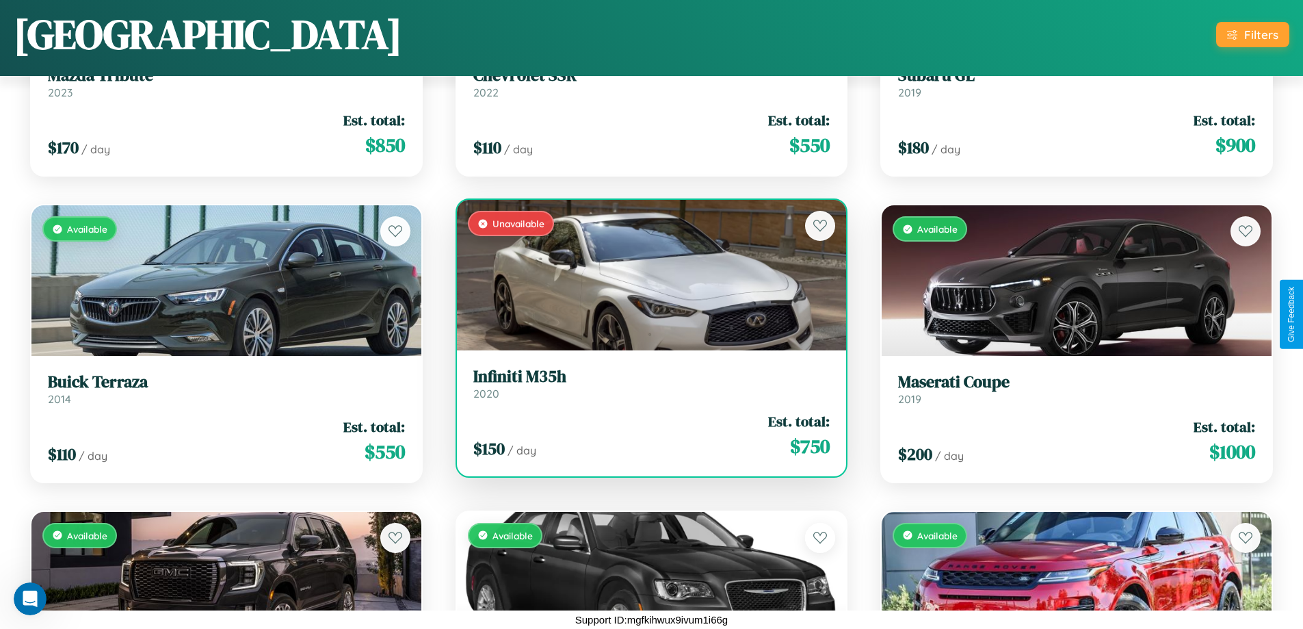 Image resolution: width=1303 pixels, height=629 pixels. I want to click on span: Unavailable, so click(519, 223).